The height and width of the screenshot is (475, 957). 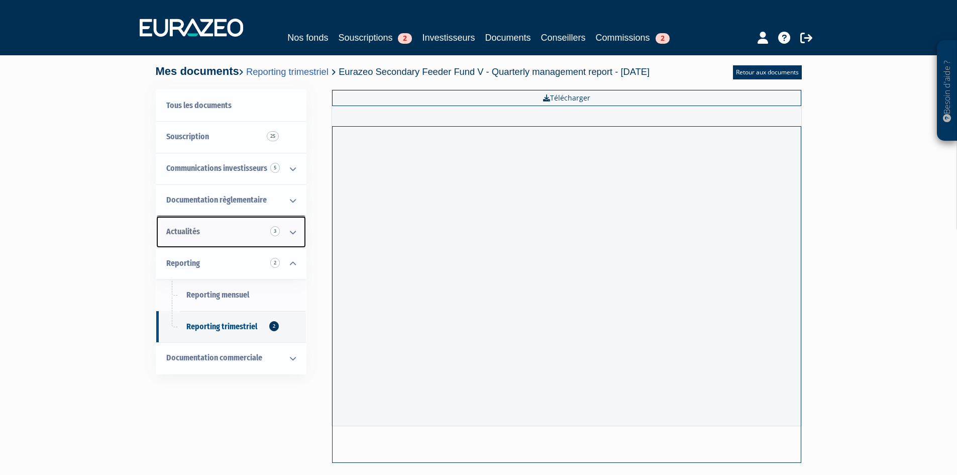 What do you see at coordinates (273, 136) in the screenshot?
I see `span: 25` at bounding box center [273, 136].